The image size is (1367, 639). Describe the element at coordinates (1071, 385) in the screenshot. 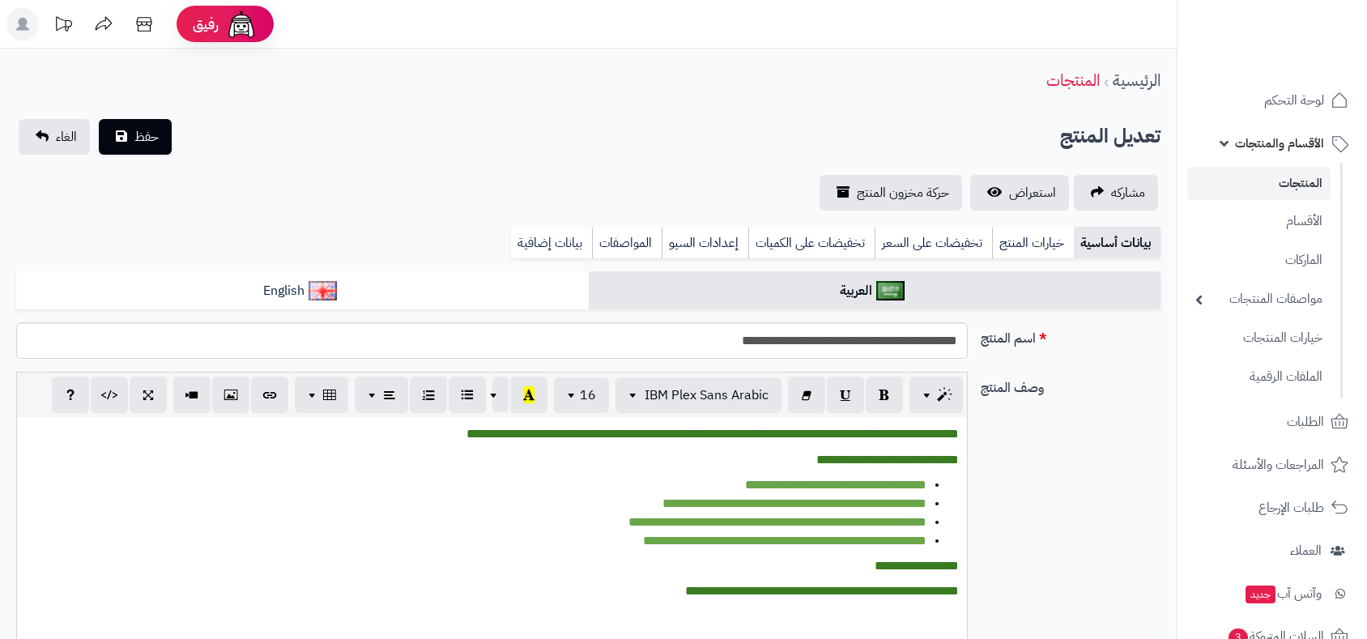

I see `label: وصف المنتج` at that location.